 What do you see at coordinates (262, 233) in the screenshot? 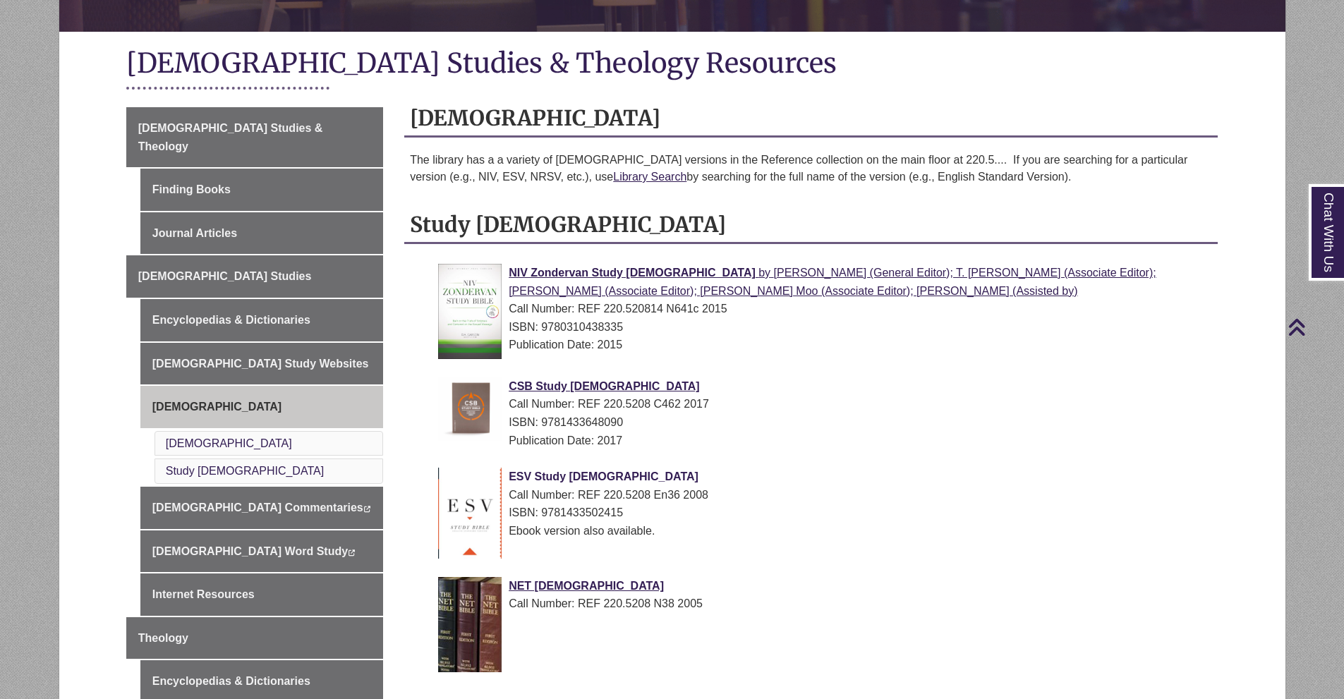
I see `a: Journal Articles` at bounding box center [262, 233].